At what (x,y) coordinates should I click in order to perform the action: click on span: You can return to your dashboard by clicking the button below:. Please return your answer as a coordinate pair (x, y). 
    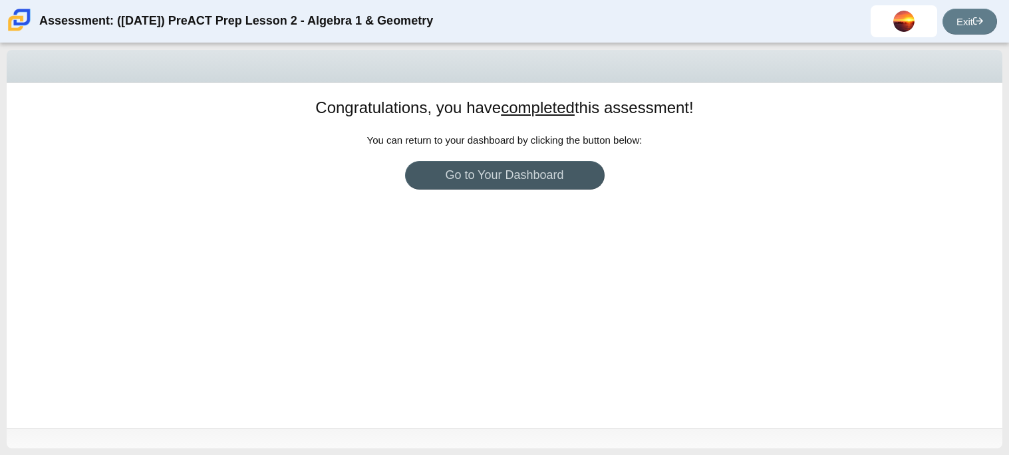
    Looking at the image, I should click on (505, 140).